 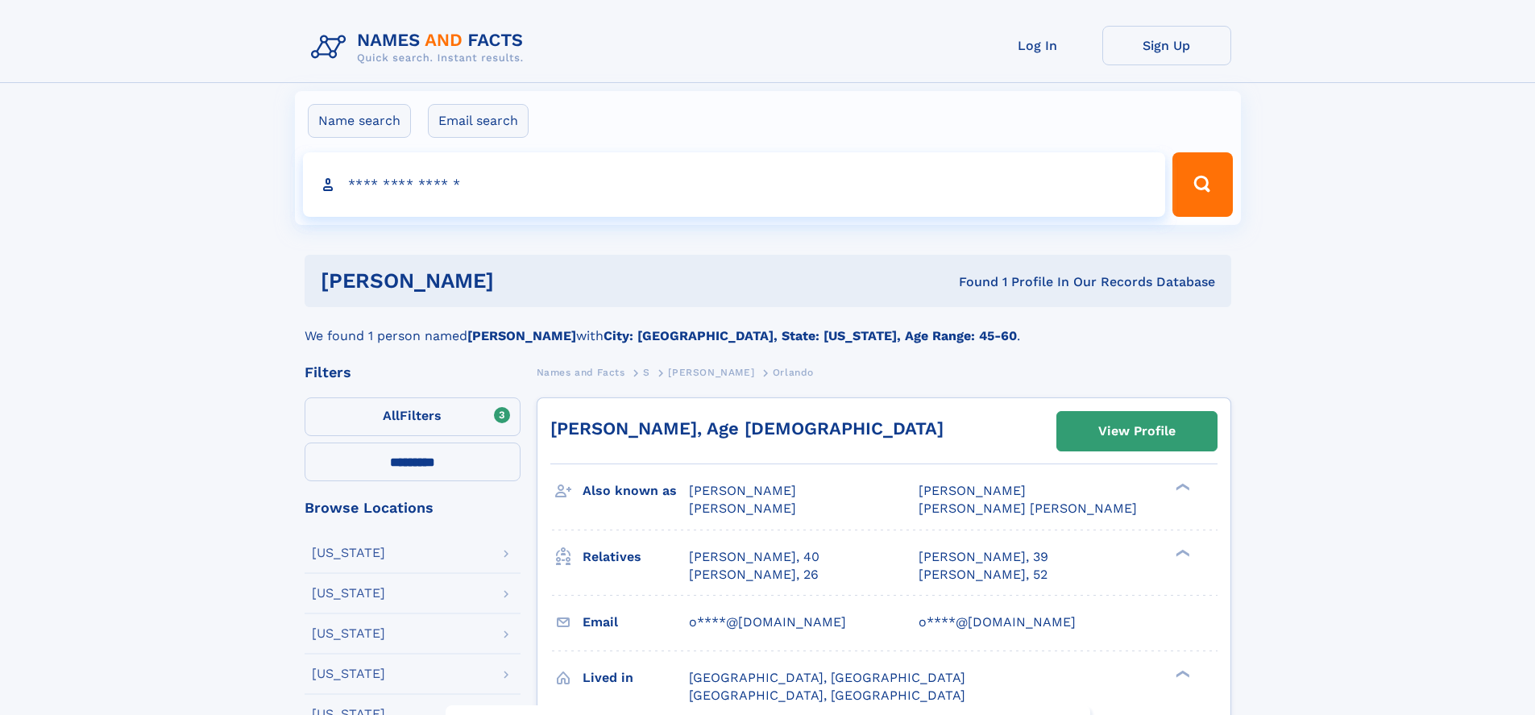 What do you see at coordinates (646, 372) in the screenshot?
I see `a: S` at bounding box center [646, 372].